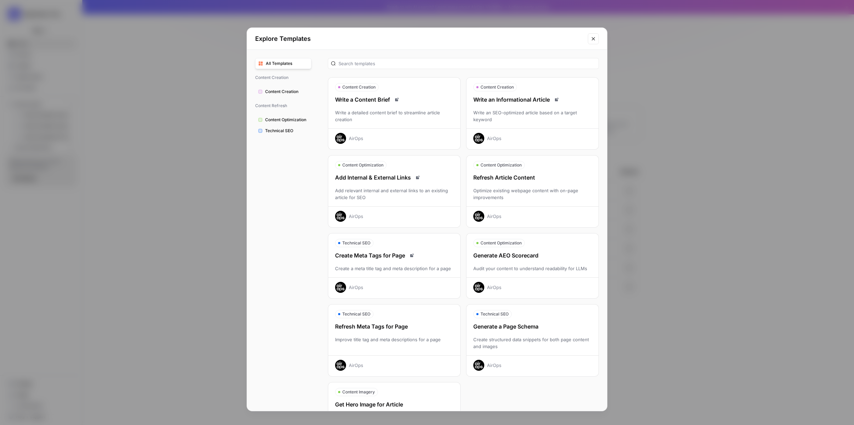 The image size is (854, 425). What do you see at coordinates (394, 255) in the screenshot?
I see `div: Create Meta Tags for Page` at bounding box center [394, 255].